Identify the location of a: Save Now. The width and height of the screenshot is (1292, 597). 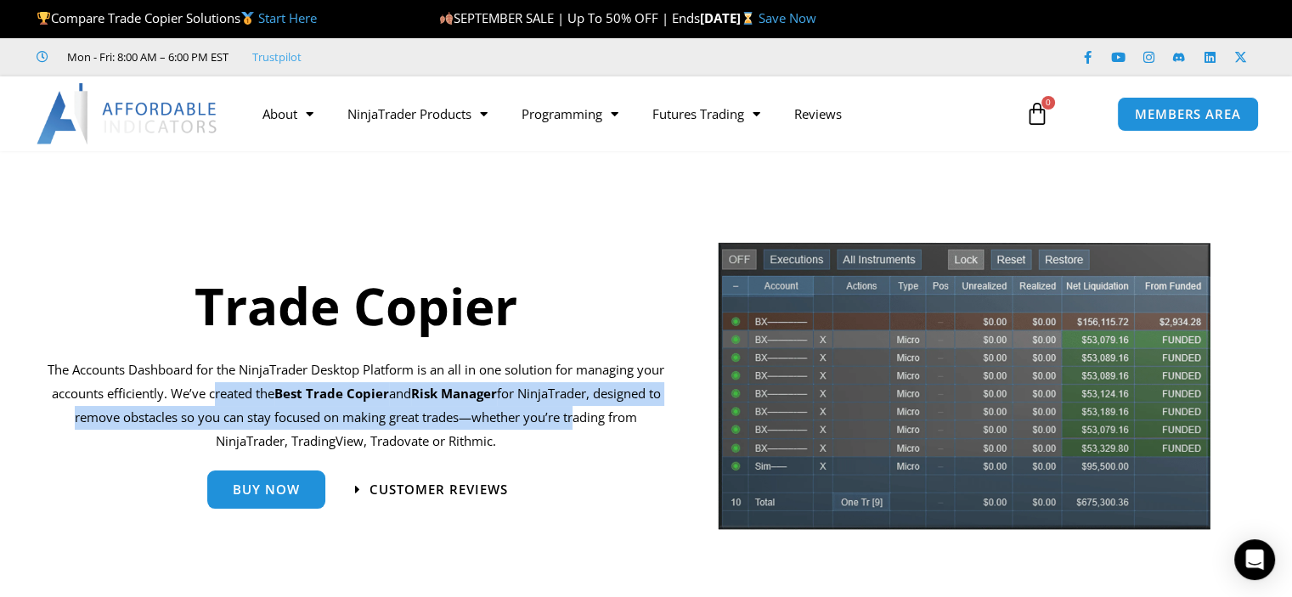
(787, 18).